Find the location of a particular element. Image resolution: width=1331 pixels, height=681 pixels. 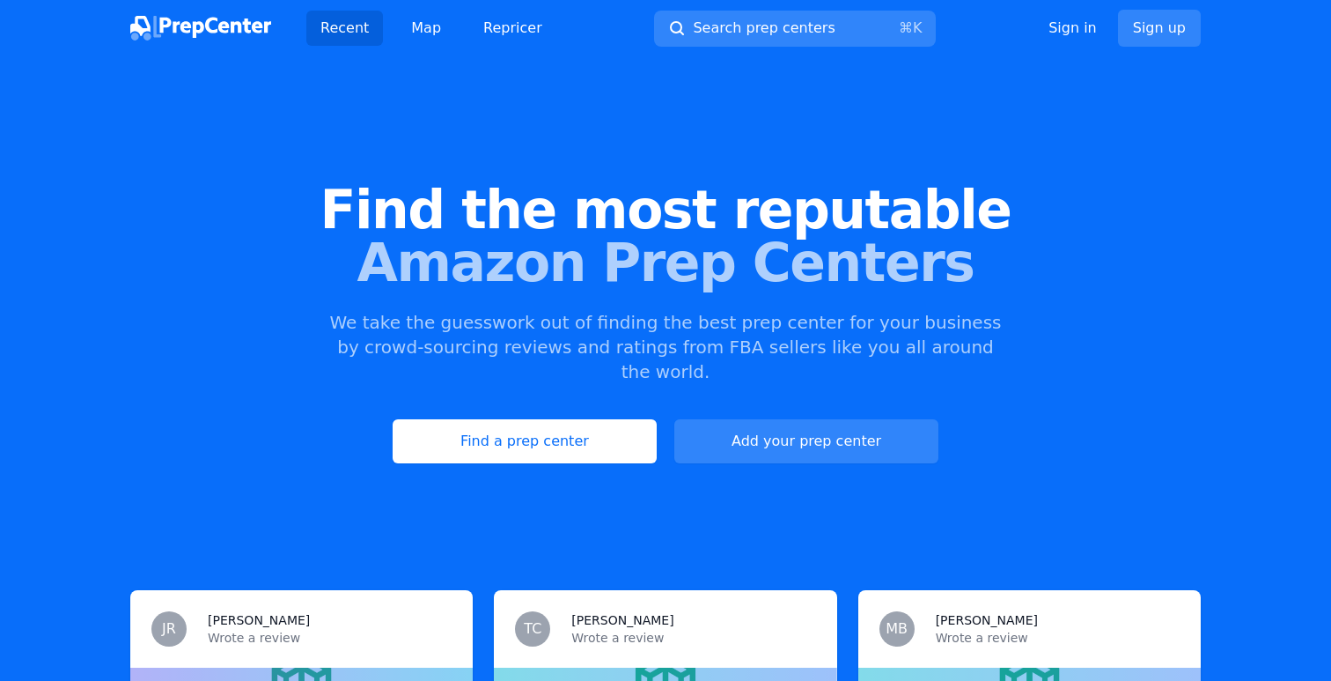

kbd: K is located at coordinates (918, 27).